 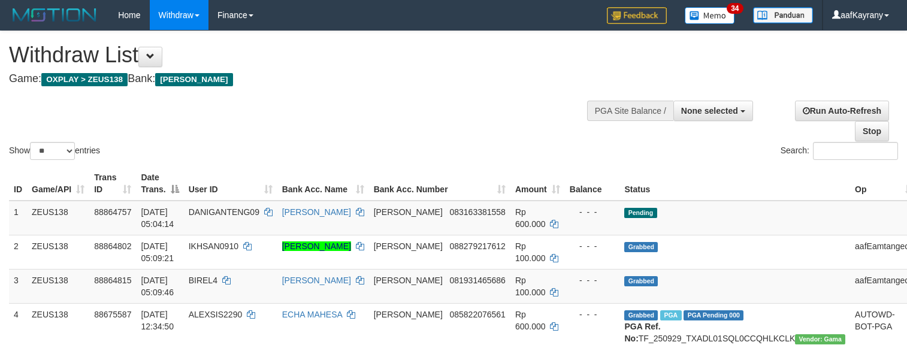 What do you see at coordinates (640, 213) in the screenshot?
I see `span: Pending` at bounding box center [640, 213].